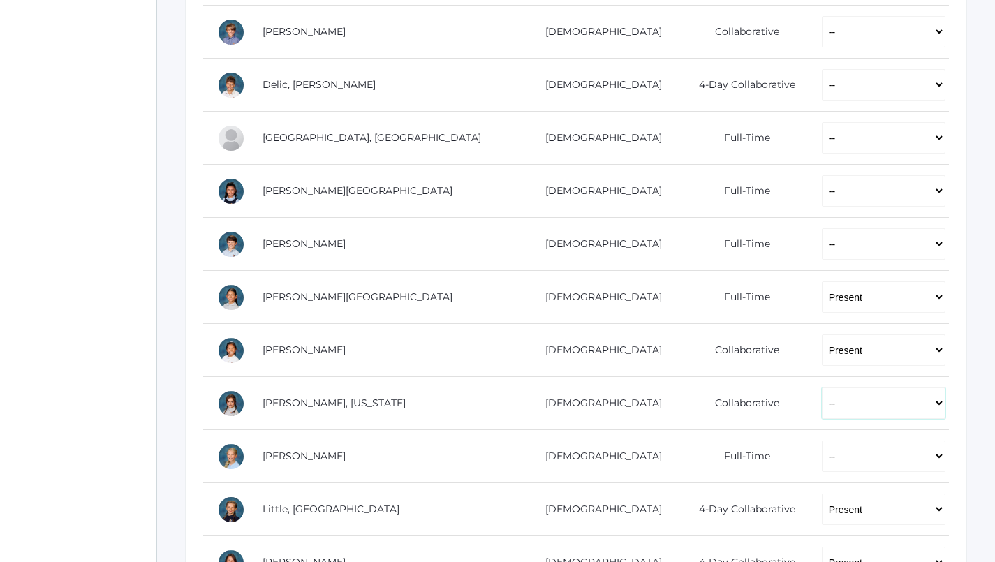 The height and width of the screenshot is (562, 995). What do you see at coordinates (231, 85) in the screenshot?
I see `div: Luka Delic` at bounding box center [231, 85].